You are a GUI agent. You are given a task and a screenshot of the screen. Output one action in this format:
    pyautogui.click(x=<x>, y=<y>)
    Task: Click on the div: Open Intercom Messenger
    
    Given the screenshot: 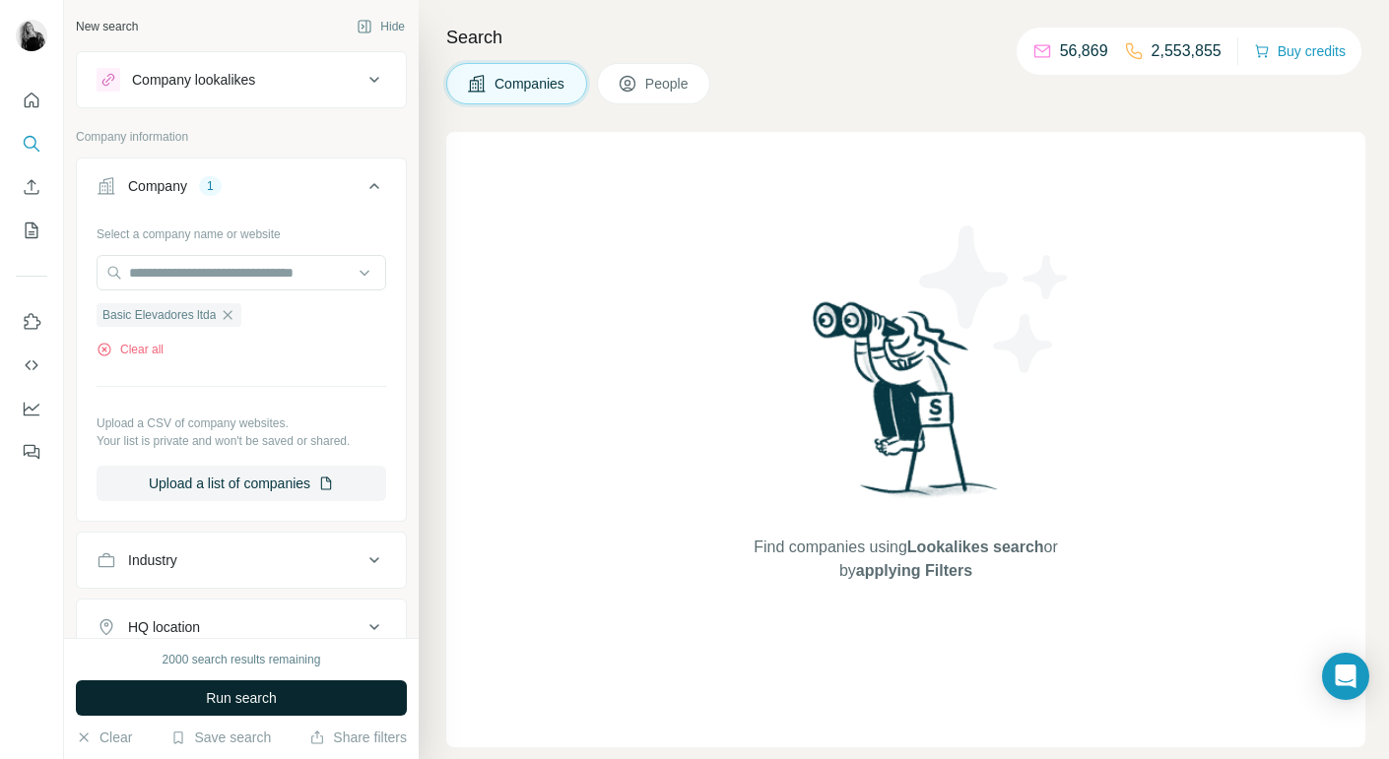 What is the action you would take?
    pyautogui.click(x=1345, y=677)
    